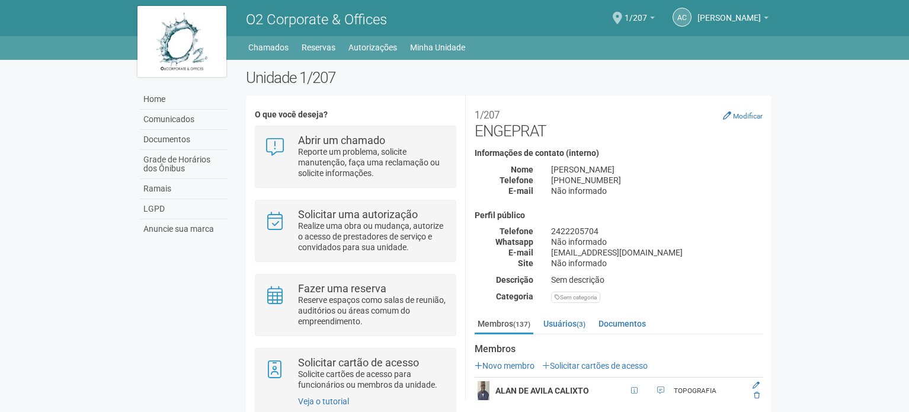 Image resolution: width=909 pixels, height=412 pixels. What do you see at coordinates (184, 164) in the screenshot?
I see `a: Grade de Horários dos Ônibus` at bounding box center [184, 164].